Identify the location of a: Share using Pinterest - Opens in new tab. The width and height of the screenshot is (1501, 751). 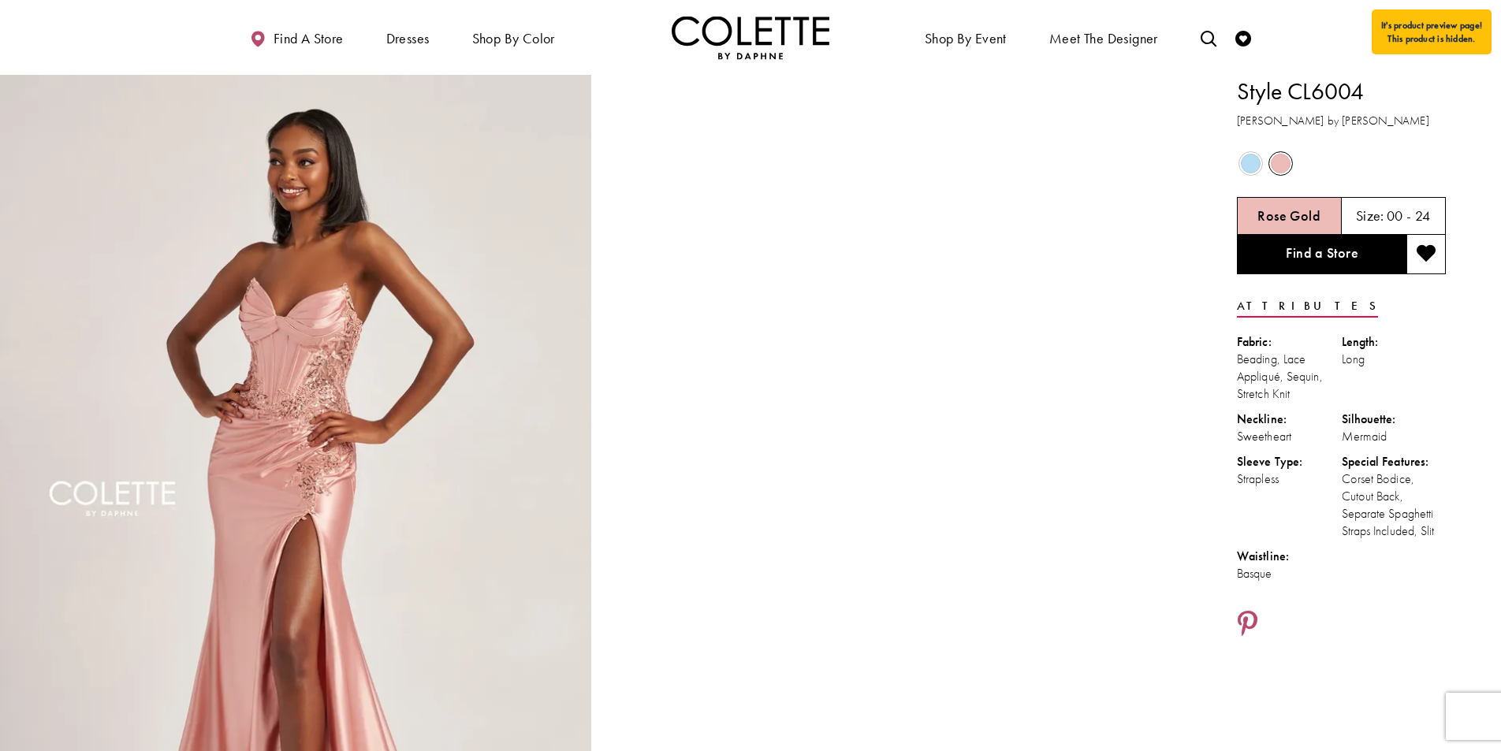
(1247, 625).